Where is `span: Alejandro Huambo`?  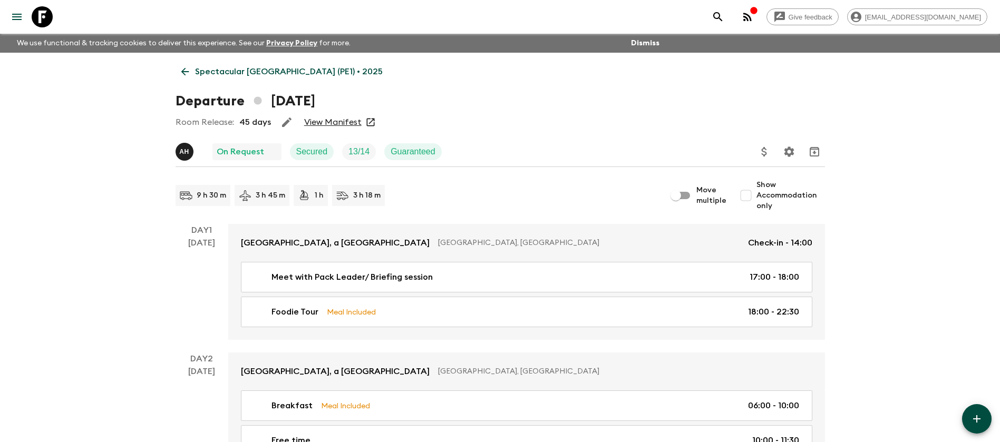 span: Alejandro Huambo is located at coordinates (186, 150).